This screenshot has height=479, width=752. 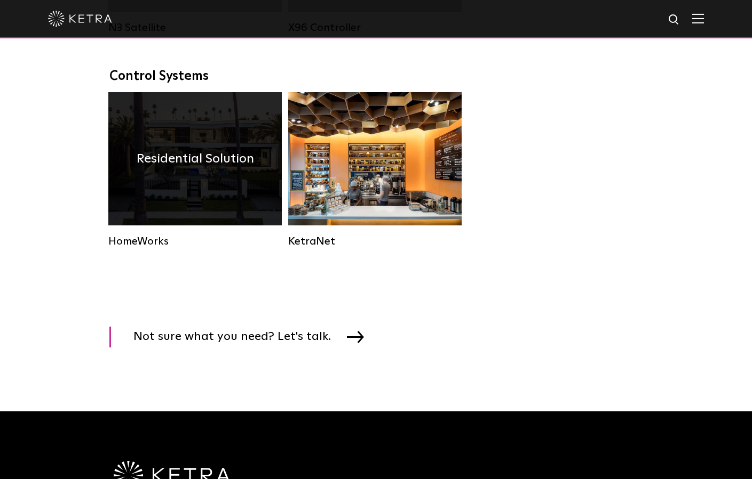 I want to click on a: HomeWorks Residential Solution, so click(x=195, y=170).